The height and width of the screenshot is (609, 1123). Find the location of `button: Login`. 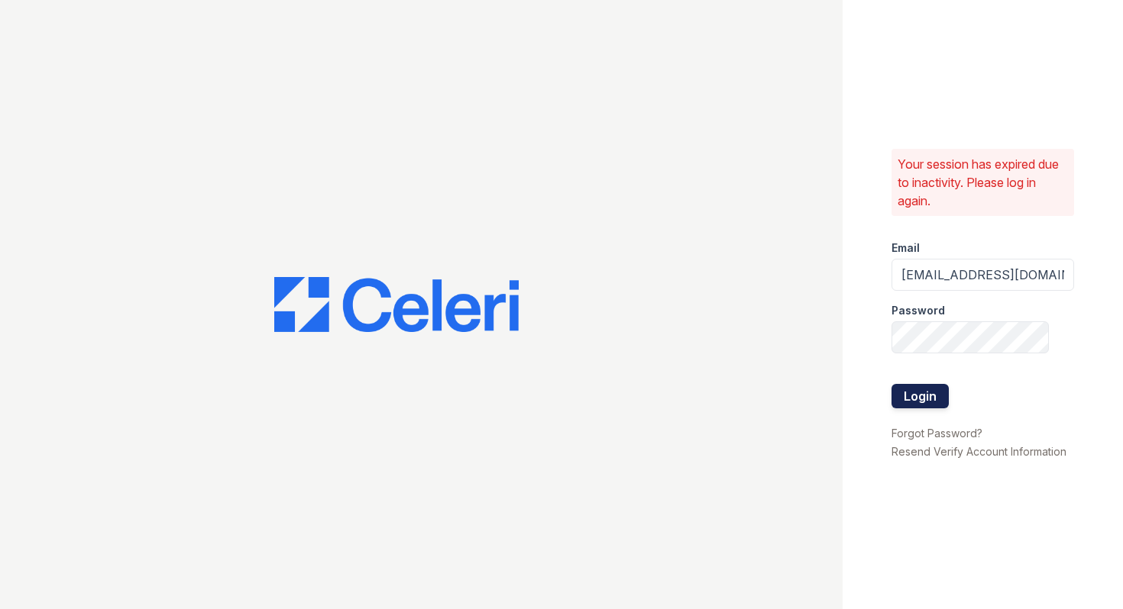

button: Login is located at coordinates (919, 396).